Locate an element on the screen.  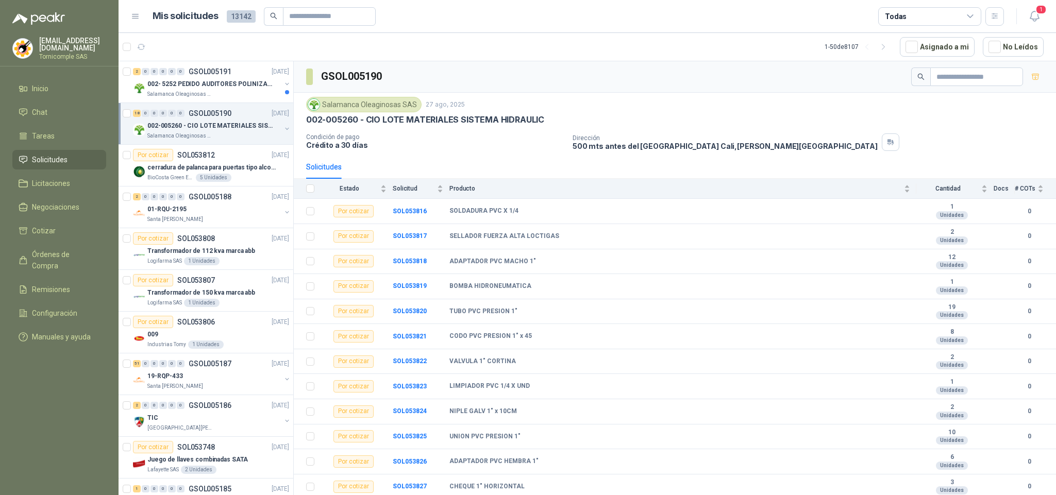
b: SOL053818 is located at coordinates (410, 261).